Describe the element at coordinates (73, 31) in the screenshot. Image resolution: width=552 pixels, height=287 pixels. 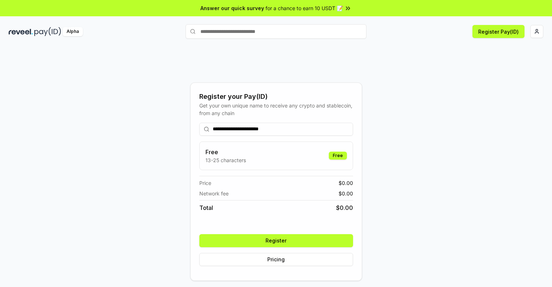
I see `div: Alpha` at that location.